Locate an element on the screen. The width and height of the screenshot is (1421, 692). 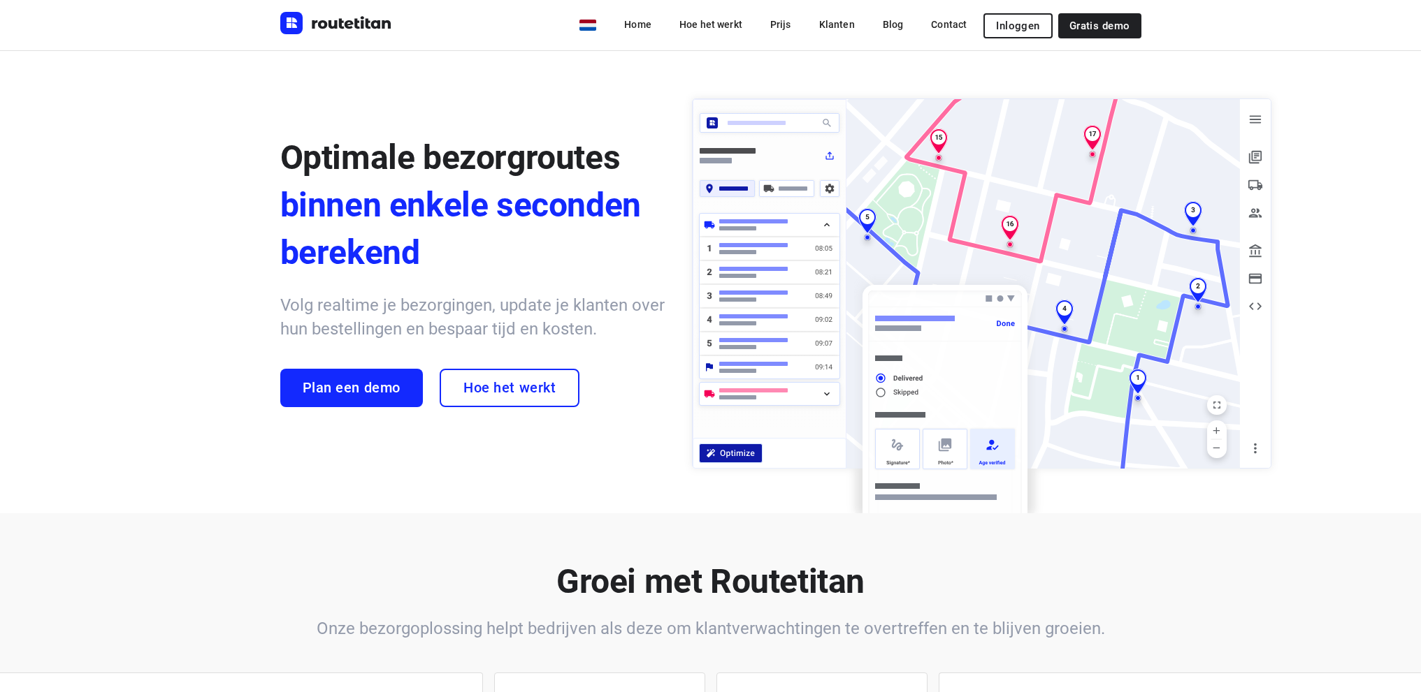
span: Plan een demo is located at coordinates (351, 388).